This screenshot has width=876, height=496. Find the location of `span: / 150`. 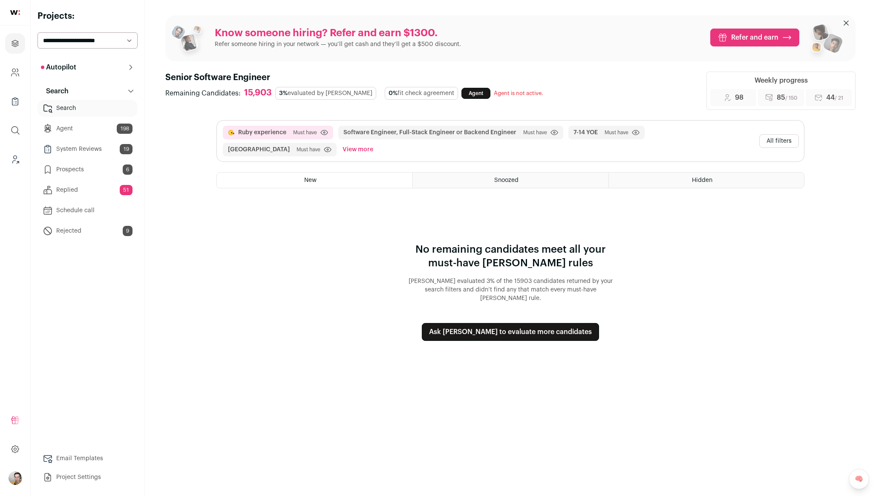

span: / 150 is located at coordinates (791, 98).